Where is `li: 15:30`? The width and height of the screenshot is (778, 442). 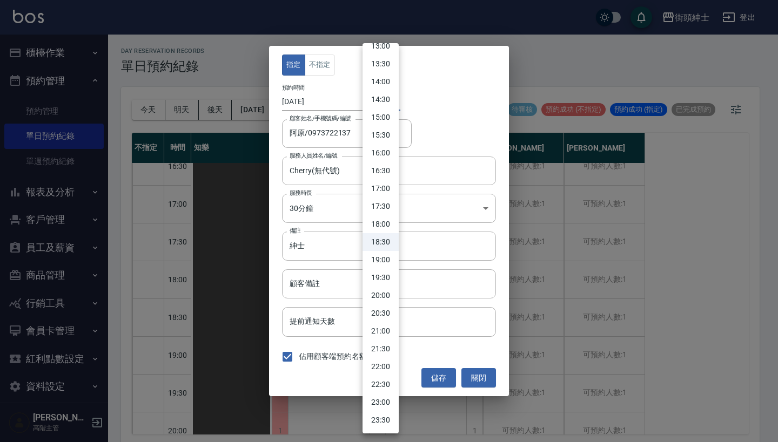 li: 15:30 is located at coordinates (380, 135).